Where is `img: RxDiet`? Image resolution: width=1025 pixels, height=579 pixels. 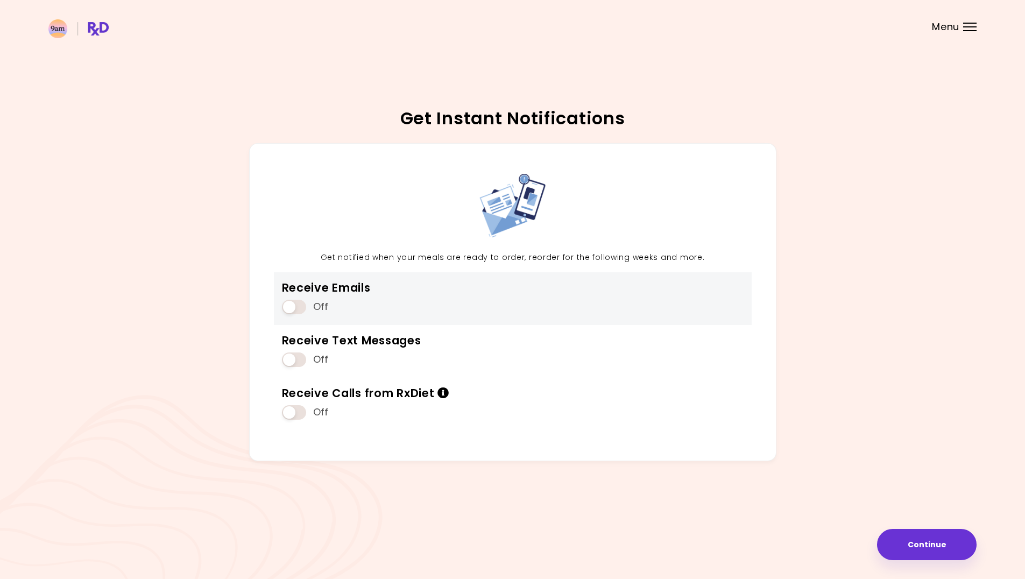
img: RxDiet is located at coordinates (79, 29).